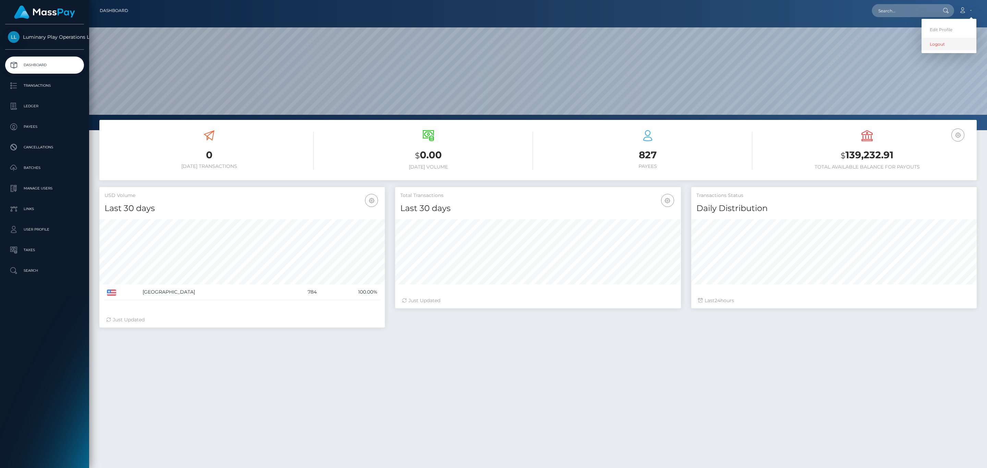  I want to click on p: Dashboard, so click(45, 65).